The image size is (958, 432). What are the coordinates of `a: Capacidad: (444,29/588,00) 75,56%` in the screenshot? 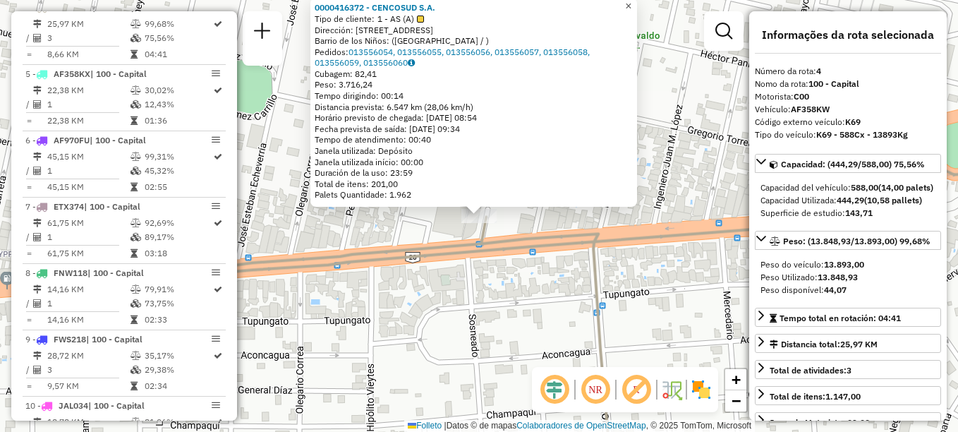 It's located at (848, 163).